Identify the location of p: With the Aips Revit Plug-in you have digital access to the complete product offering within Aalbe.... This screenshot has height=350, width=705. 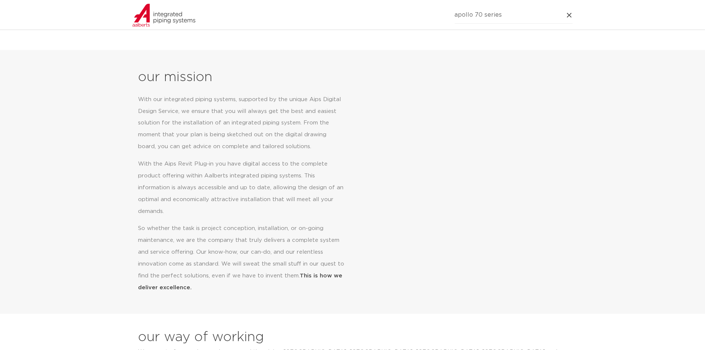
(241, 188).